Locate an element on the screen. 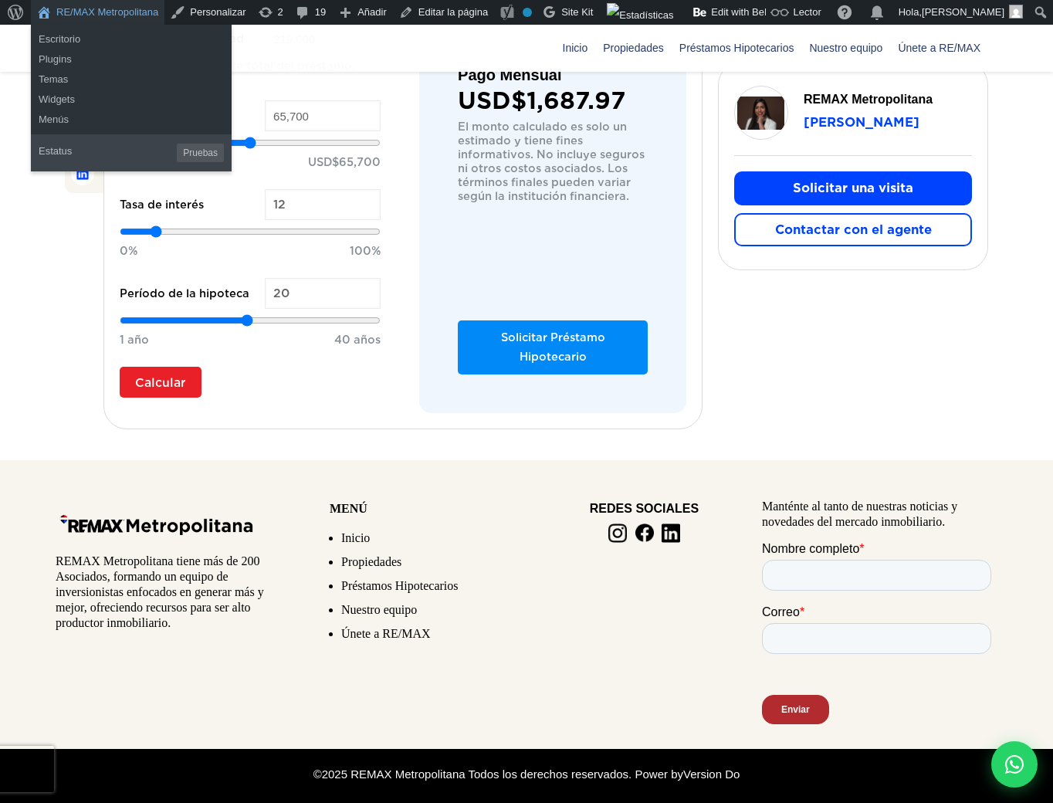  h3: REMAX Metropolitana is located at coordinates (888, 100).